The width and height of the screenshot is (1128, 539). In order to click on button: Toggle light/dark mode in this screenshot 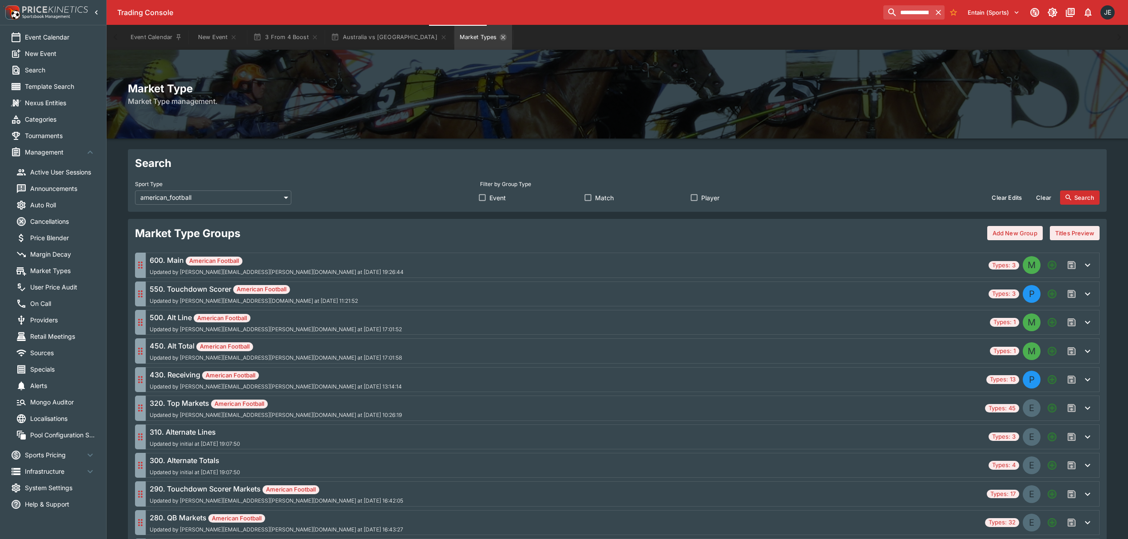, I will do `click(1052, 12)`.